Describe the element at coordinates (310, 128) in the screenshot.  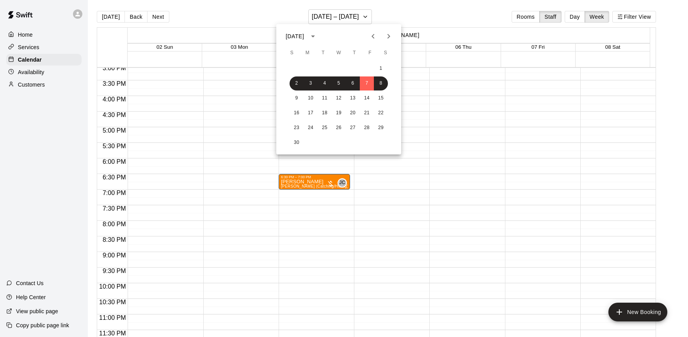
I see `button: 24` at that location.